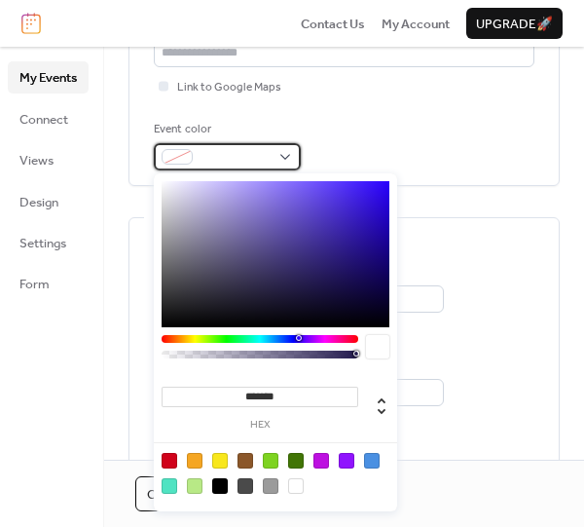 Image resolution: width=584 pixels, height=527 pixels. What do you see at coordinates (333, 24) in the screenshot?
I see `span: Contact Us` at bounding box center [333, 24].